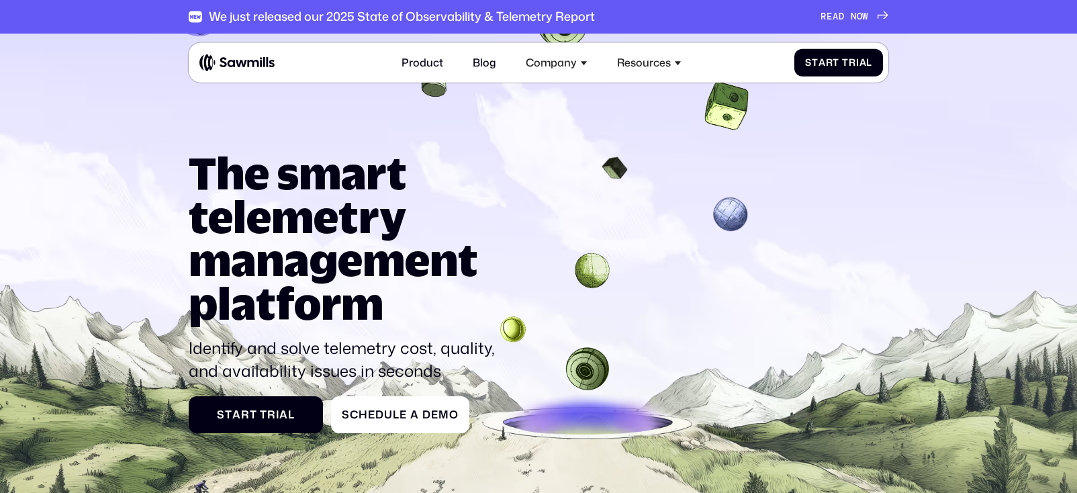 Image resolution: width=1077 pixels, height=493 pixels. I want to click on span: N, so click(854, 16).